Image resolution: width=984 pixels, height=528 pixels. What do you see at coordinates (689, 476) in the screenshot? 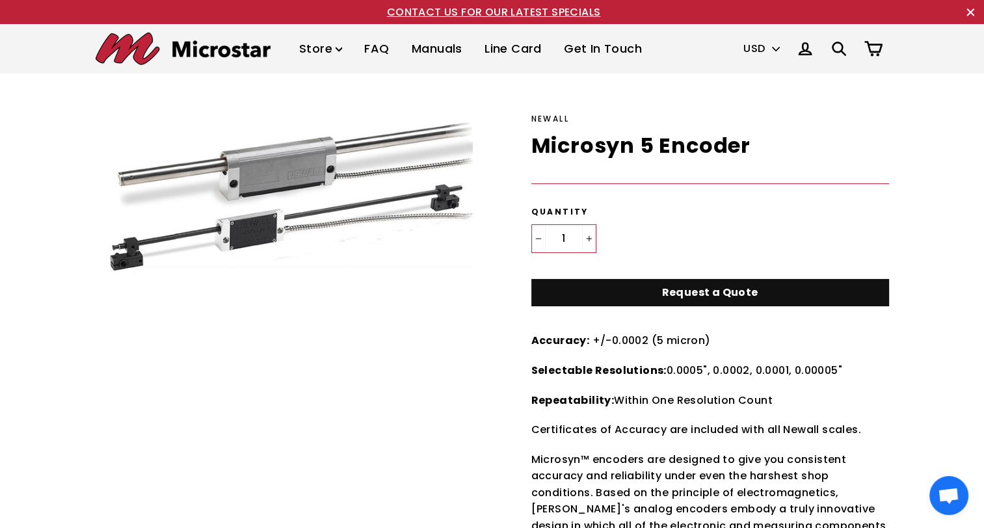
I see `span: Microsyn™ encoders are designed to give you consistent accuracy and reliability under even the ha...` at bounding box center [689, 476].